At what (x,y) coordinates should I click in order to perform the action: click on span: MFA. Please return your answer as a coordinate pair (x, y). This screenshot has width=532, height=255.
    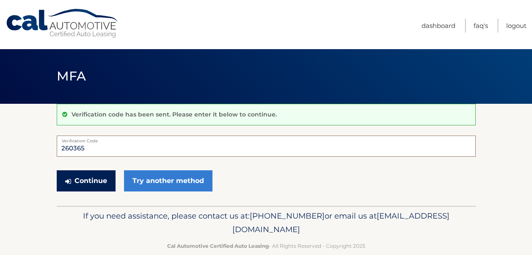
    Looking at the image, I should click on (72, 76).